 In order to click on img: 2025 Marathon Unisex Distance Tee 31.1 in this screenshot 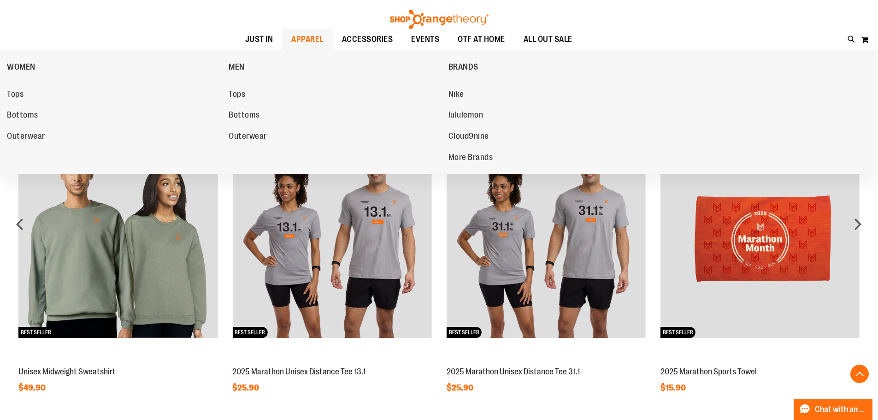, I will do `click(546, 238)`.